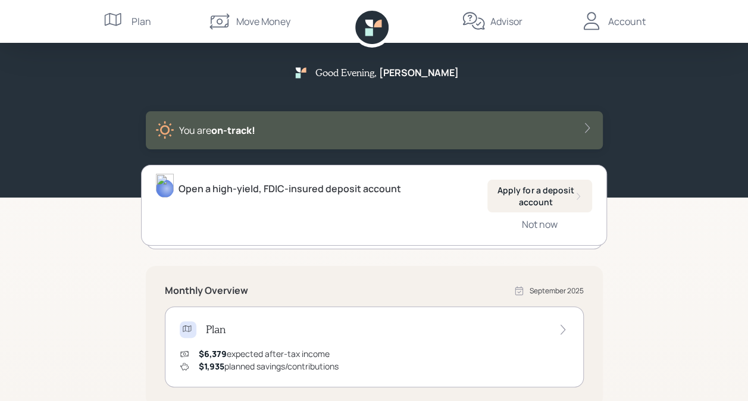  Describe the element at coordinates (215, 329) in the screenshot. I see `h4: Plan` at that location.